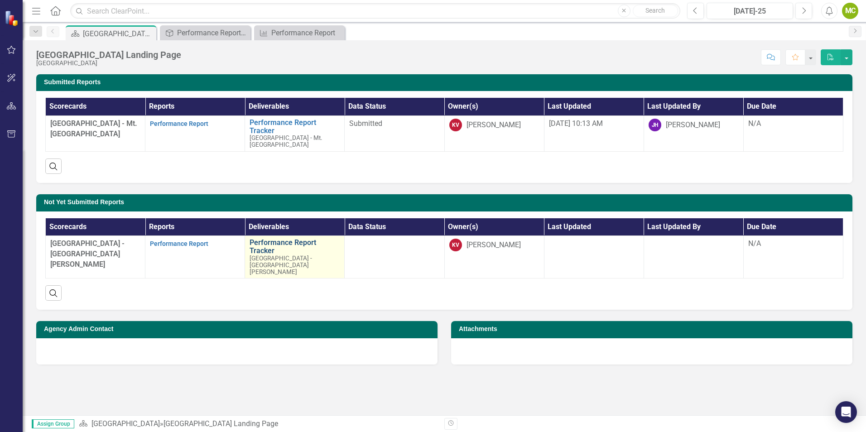 The image size is (866, 432). What do you see at coordinates (656, 11) in the screenshot?
I see `button: Search` at bounding box center [656, 11].